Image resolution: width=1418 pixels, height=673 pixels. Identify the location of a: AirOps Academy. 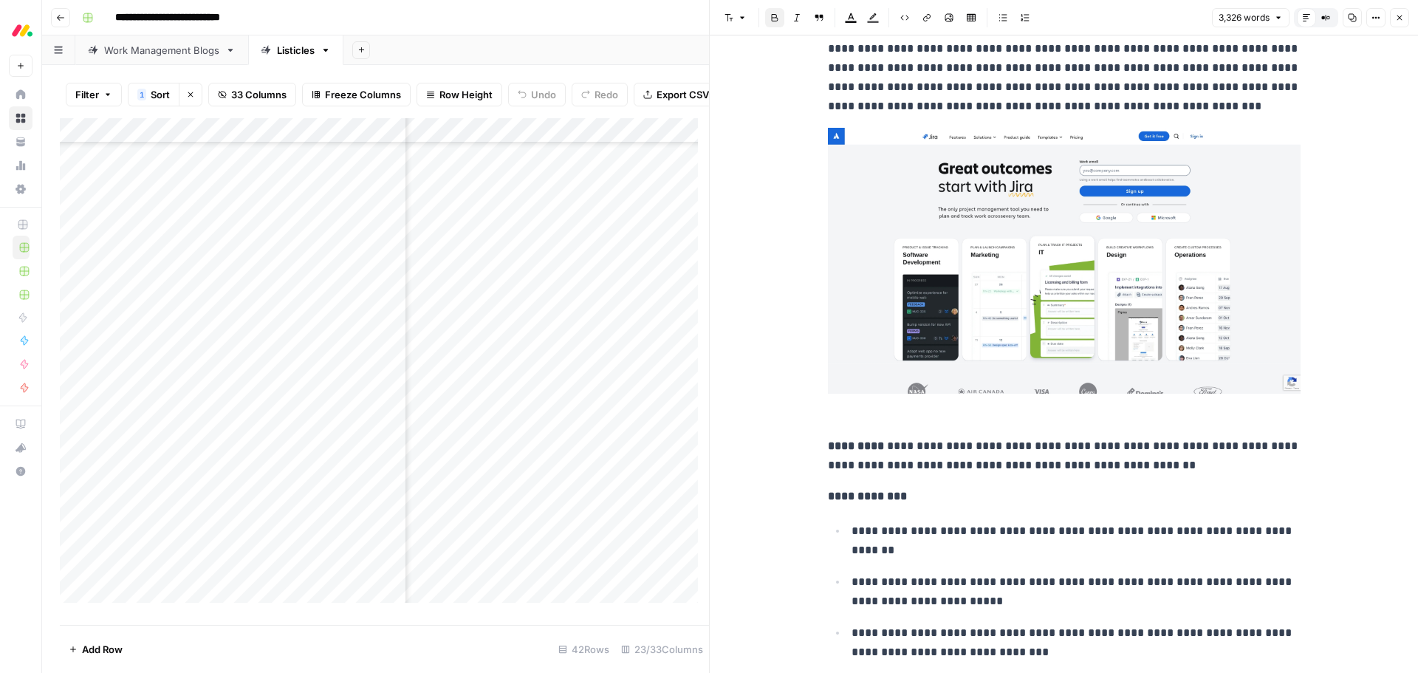
(21, 424).